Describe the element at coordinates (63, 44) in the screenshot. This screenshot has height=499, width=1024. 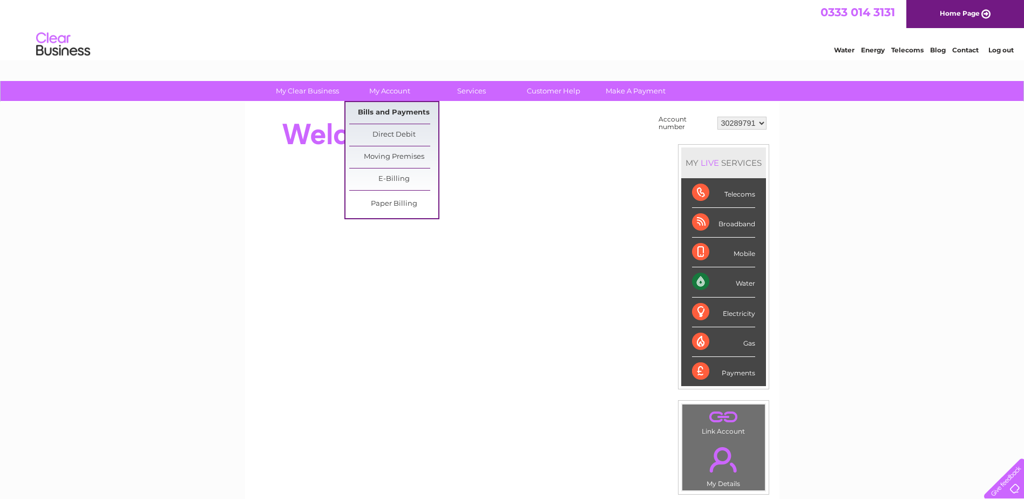
I see `img: logo.png` at that location.